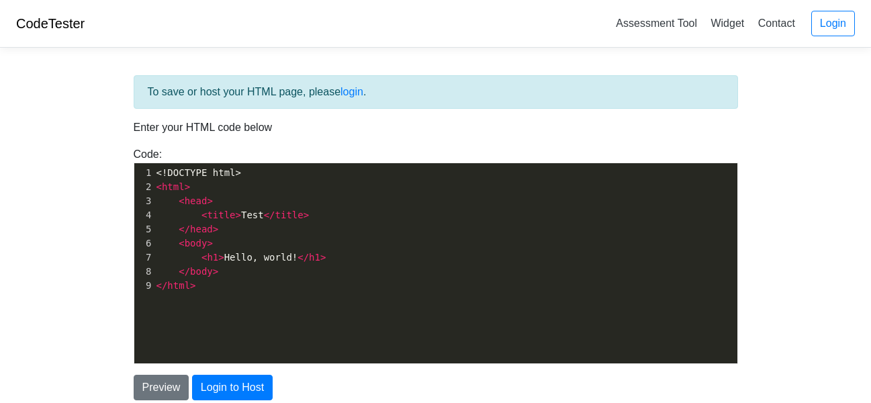 Image resolution: width=871 pixels, height=403 pixels. I want to click on div: 1, so click(144, 173).